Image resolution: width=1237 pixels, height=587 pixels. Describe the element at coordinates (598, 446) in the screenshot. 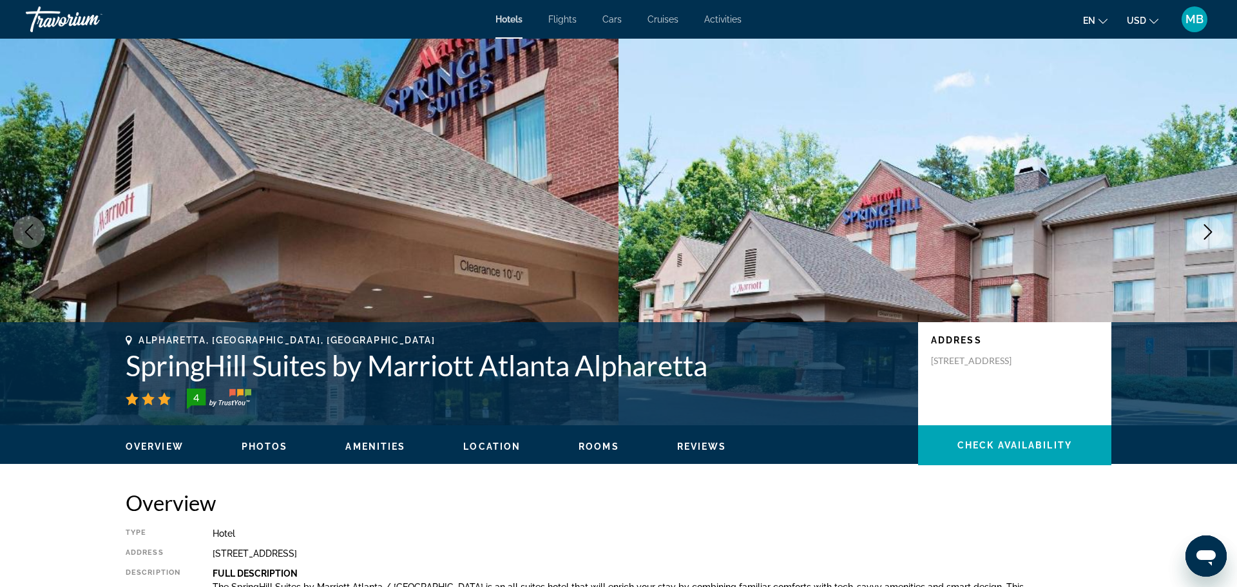

I see `span: Rooms` at that location.